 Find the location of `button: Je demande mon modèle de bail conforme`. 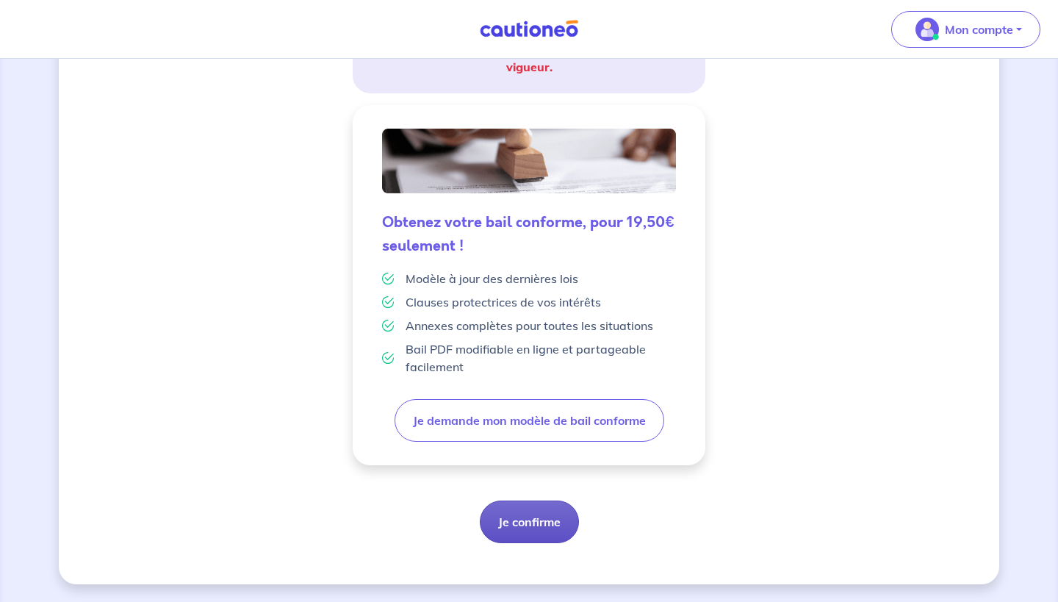

button: Je demande mon modèle de bail conforme is located at coordinates (529, 420).